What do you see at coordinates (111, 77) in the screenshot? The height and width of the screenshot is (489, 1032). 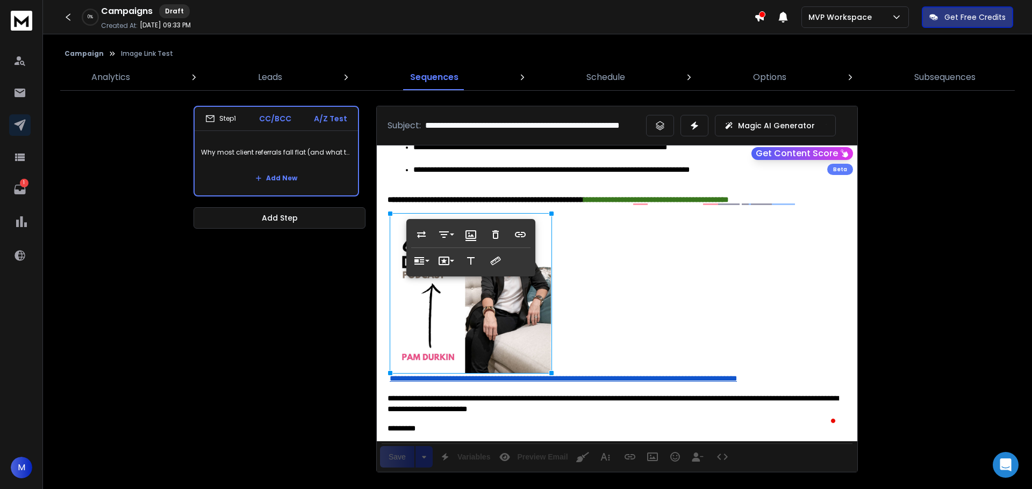 I see `p: Analytics` at bounding box center [111, 77].